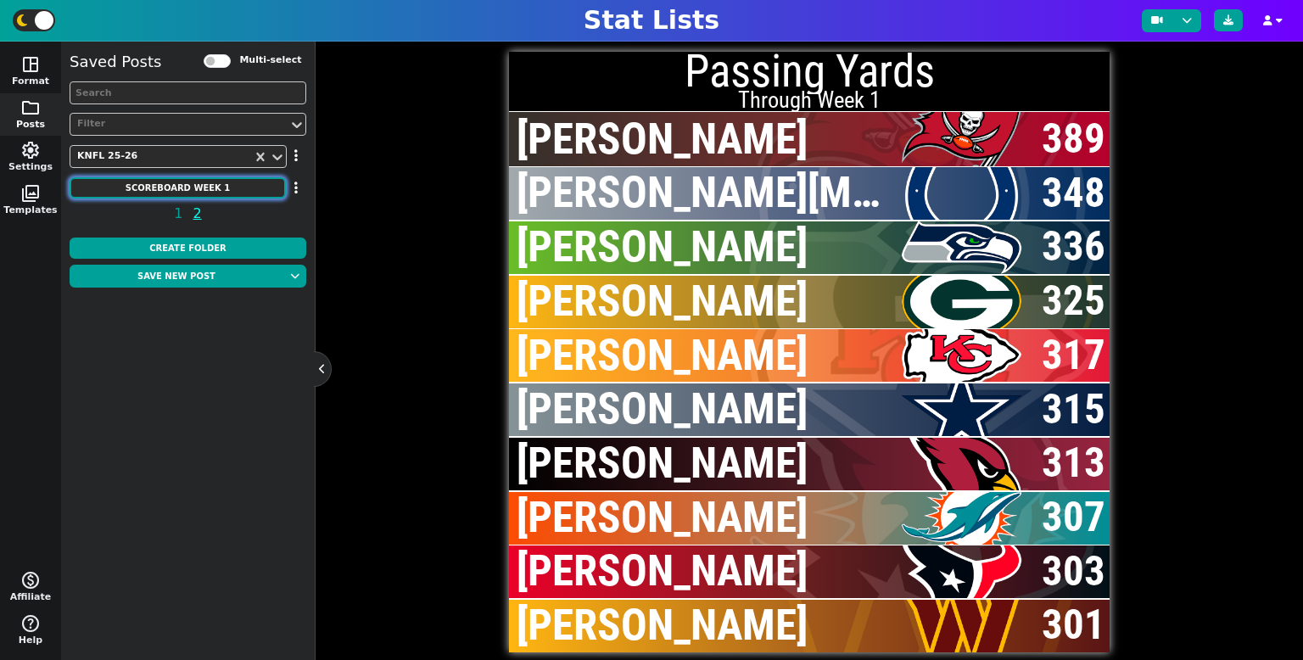 This screenshot has height=660, width=1303. What do you see at coordinates (1073, 355) in the screenshot?
I see `span: 317` at bounding box center [1073, 355].